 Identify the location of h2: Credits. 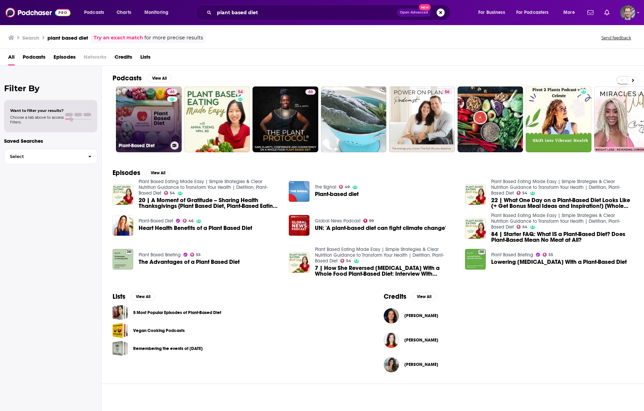
(395, 296).